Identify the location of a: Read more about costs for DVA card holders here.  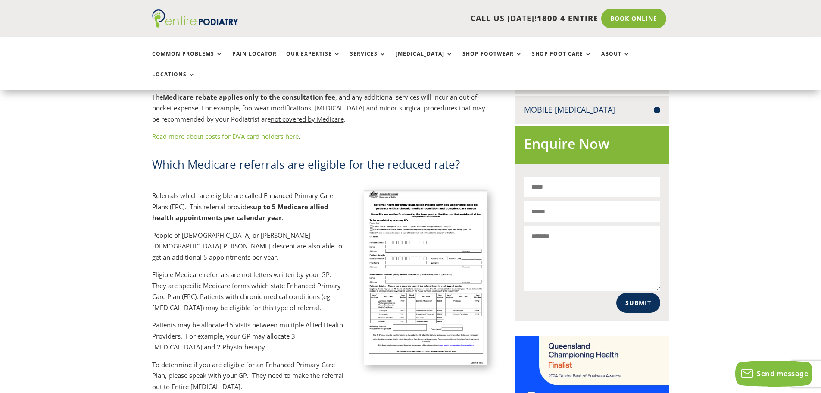
(225, 136).